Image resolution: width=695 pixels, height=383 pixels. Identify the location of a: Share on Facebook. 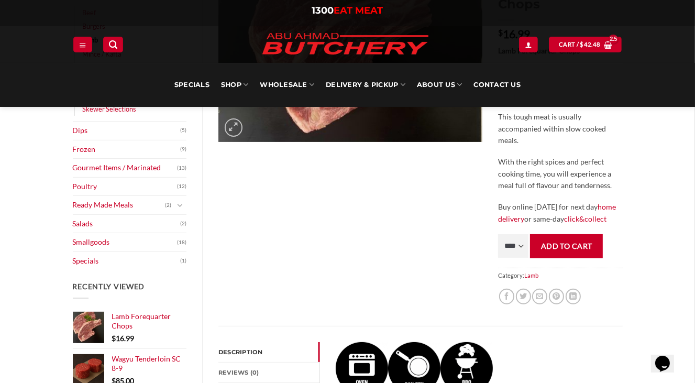
(507, 296).